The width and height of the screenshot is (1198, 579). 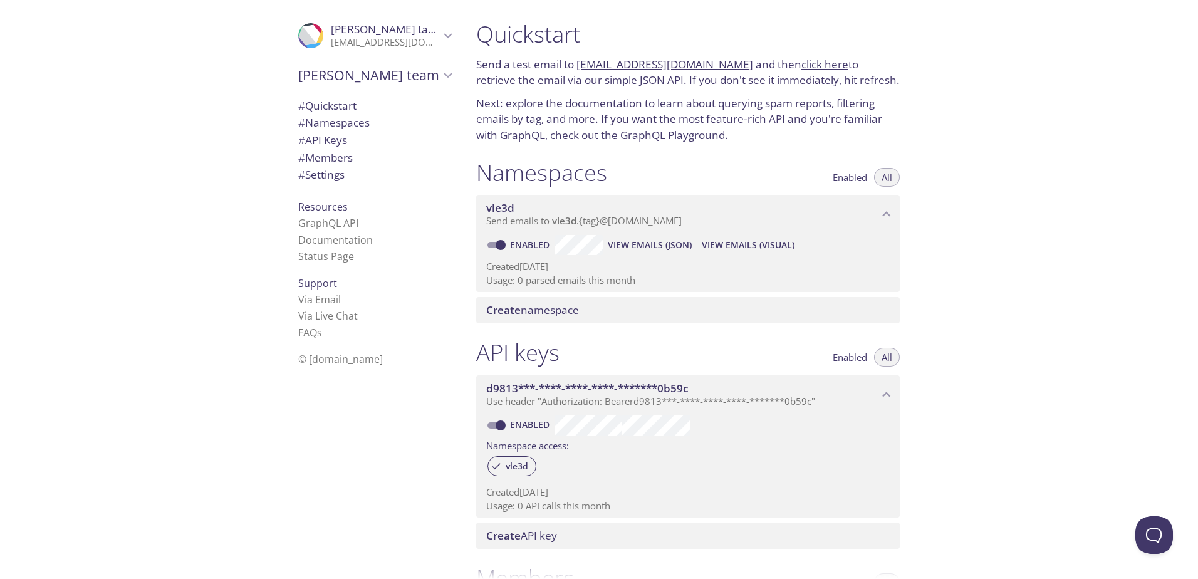 What do you see at coordinates (319, 333) in the screenshot?
I see `span: s` at bounding box center [319, 333].